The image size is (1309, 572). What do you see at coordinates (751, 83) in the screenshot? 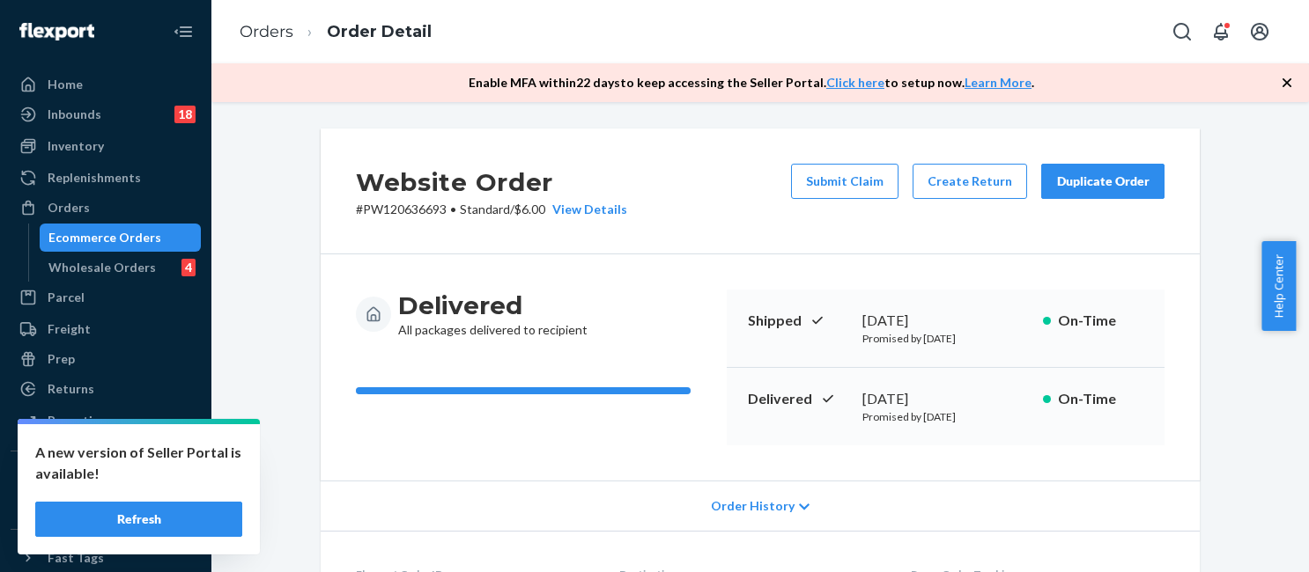
I see `p: Enable MFA within 22 days to keep accessing the Seller Portal. to setup now. .` at bounding box center [751, 83].